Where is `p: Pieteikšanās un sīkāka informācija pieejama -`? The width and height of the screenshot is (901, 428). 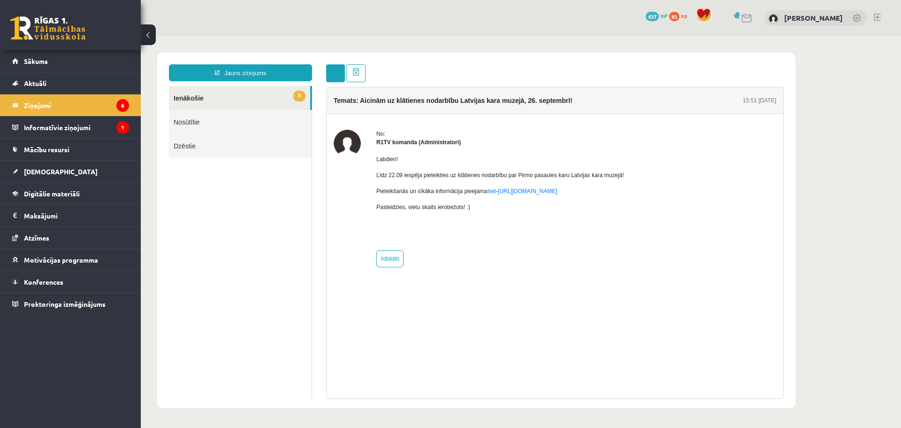
p: Pieteikšanās un sīkāka informācija pieejama - is located at coordinates (360, 155).